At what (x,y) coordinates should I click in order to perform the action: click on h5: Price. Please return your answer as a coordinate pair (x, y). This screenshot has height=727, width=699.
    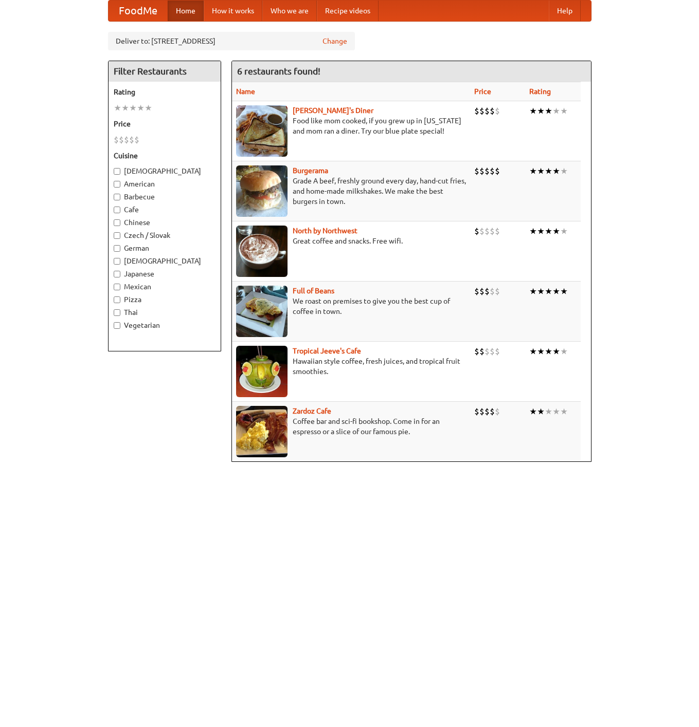
    Looking at the image, I should click on (165, 124).